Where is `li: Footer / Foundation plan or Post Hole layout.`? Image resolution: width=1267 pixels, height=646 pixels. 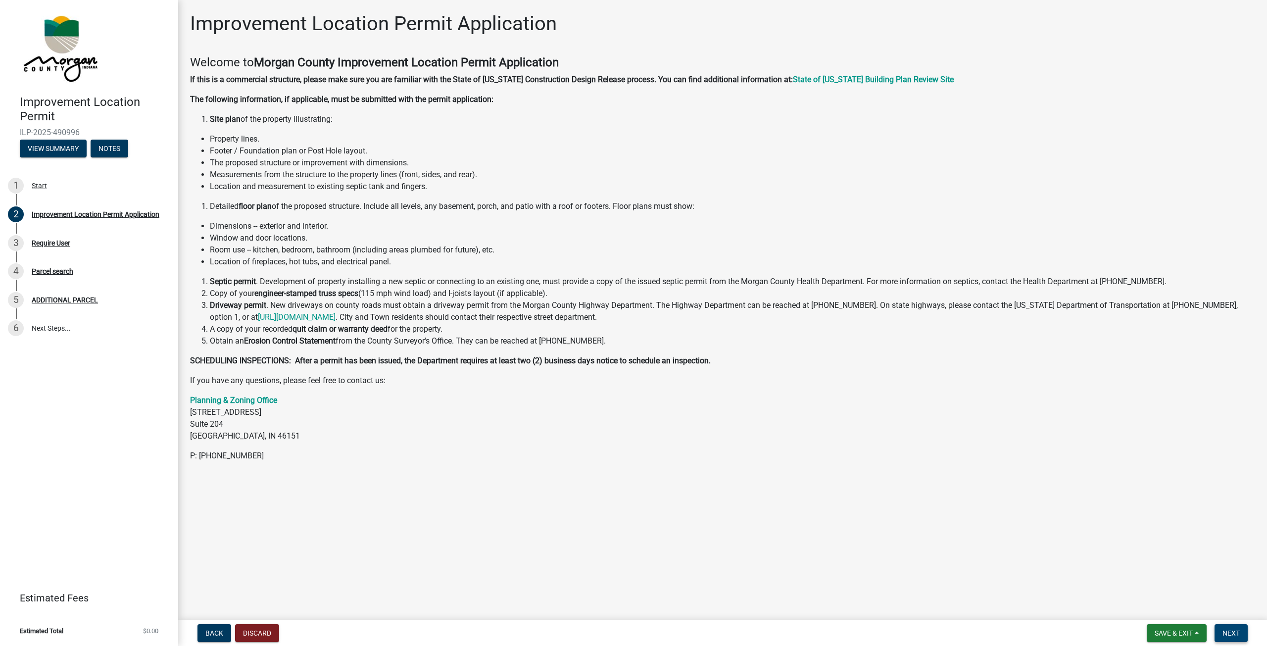 li: Footer / Foundation plan or Post Hole layout. is located at coordinates (733, 151).